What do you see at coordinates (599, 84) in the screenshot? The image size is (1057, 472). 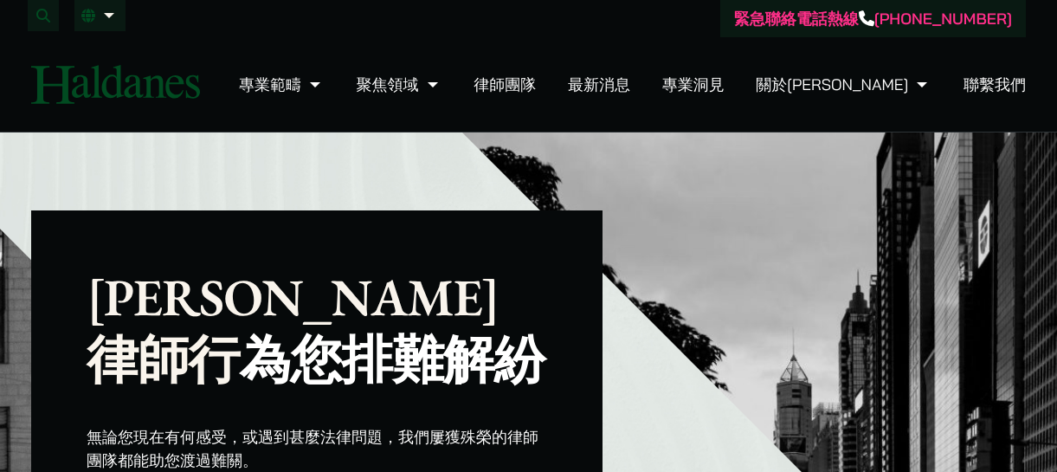 I see `a: 最新消息` at bounding box center [599, 84].